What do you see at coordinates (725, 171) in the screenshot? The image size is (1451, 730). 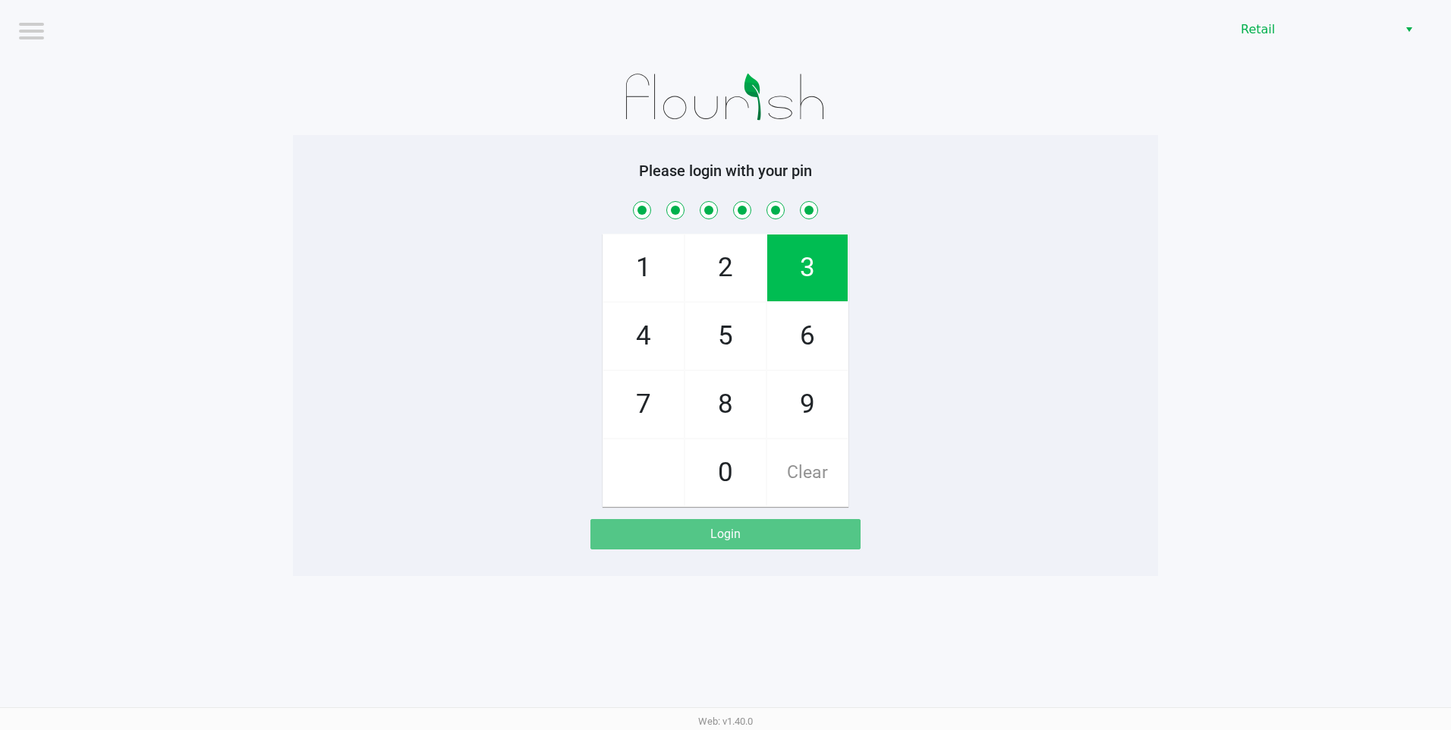 I see `h5: Please login with your pin` at bounding box center [725, 171].